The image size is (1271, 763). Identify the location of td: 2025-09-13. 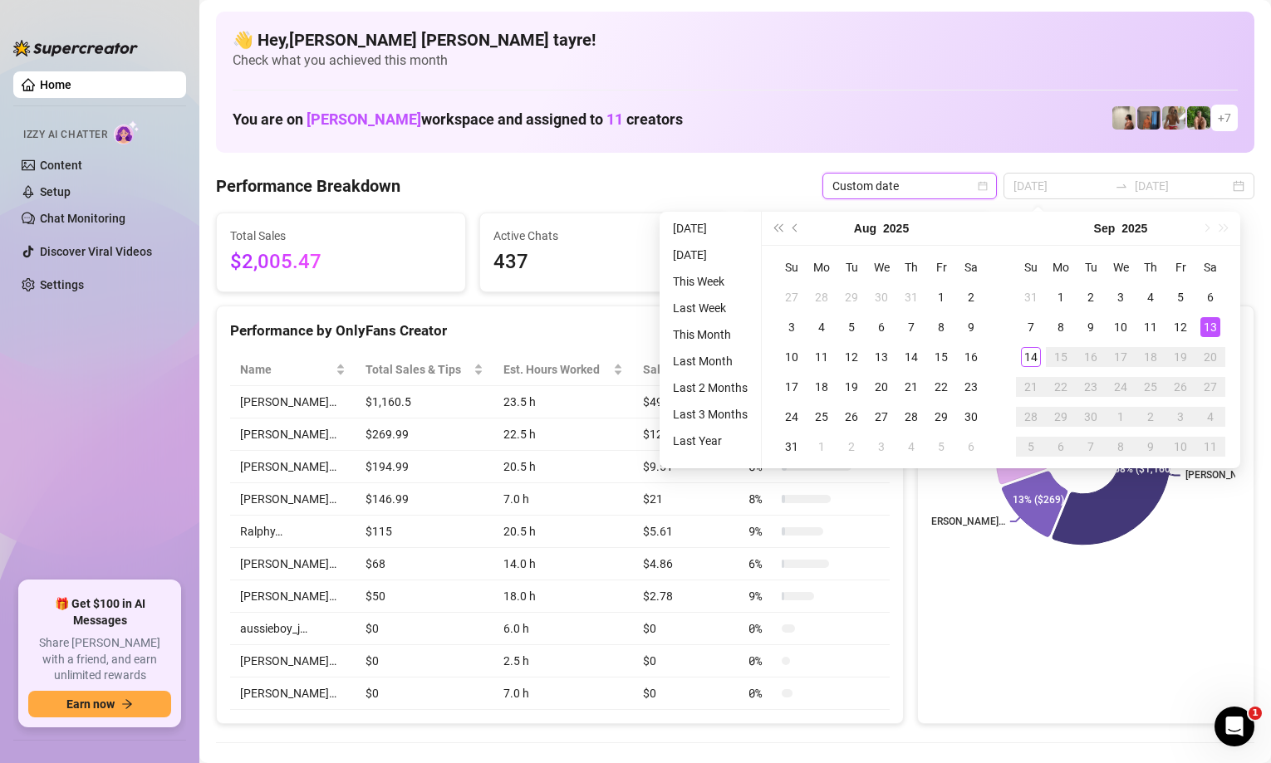
(1210, 327).